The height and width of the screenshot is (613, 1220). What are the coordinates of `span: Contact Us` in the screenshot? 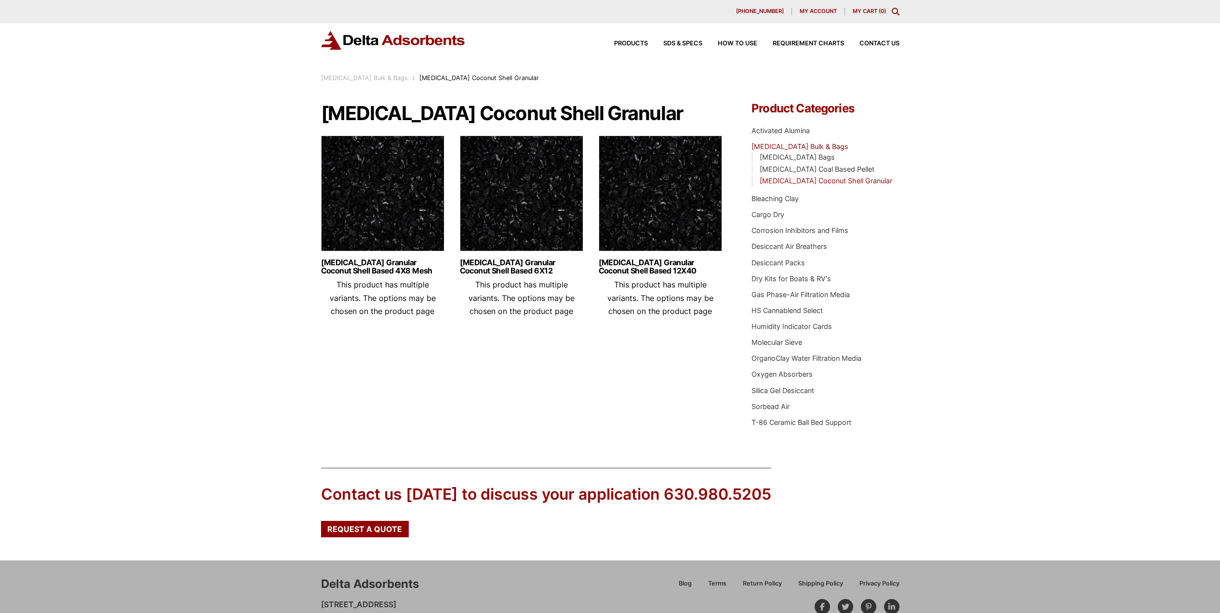 It's located at (879, 43).